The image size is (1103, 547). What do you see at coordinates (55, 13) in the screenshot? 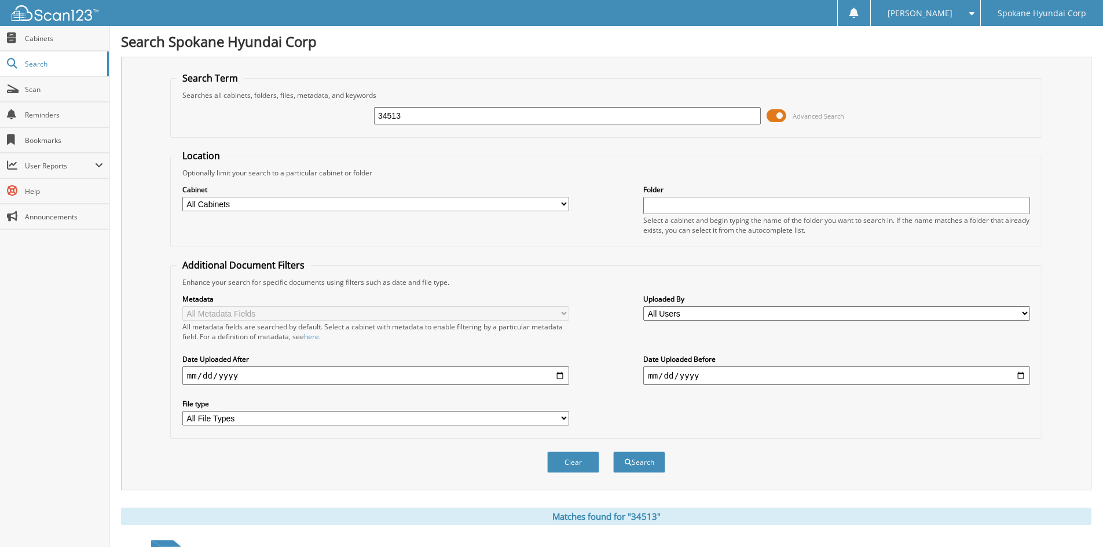
I see `img: scan123-logo-white.svg` at bounding box center [55, 13].